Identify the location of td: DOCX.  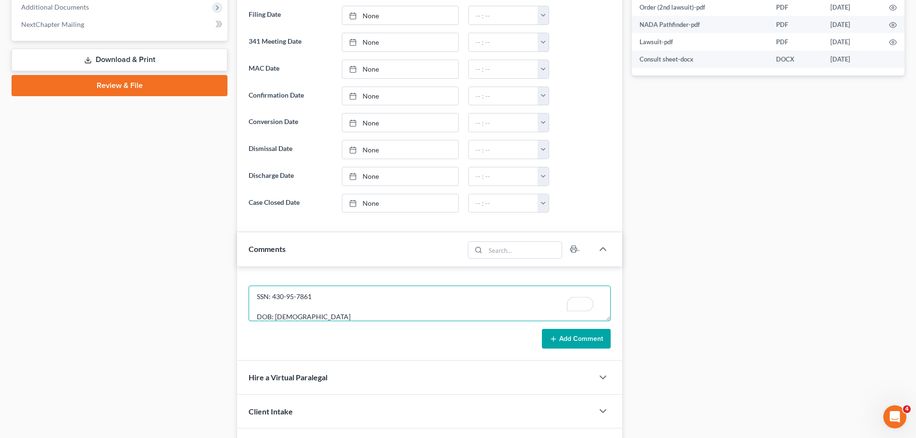
(795, 59).